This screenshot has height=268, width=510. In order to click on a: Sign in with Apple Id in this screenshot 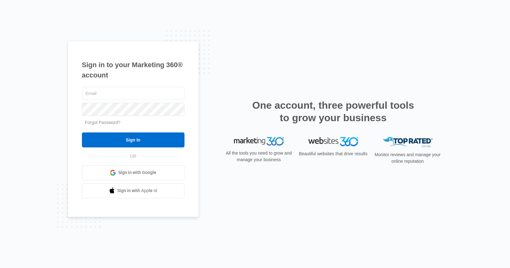, I will do `click(133, 191)`.